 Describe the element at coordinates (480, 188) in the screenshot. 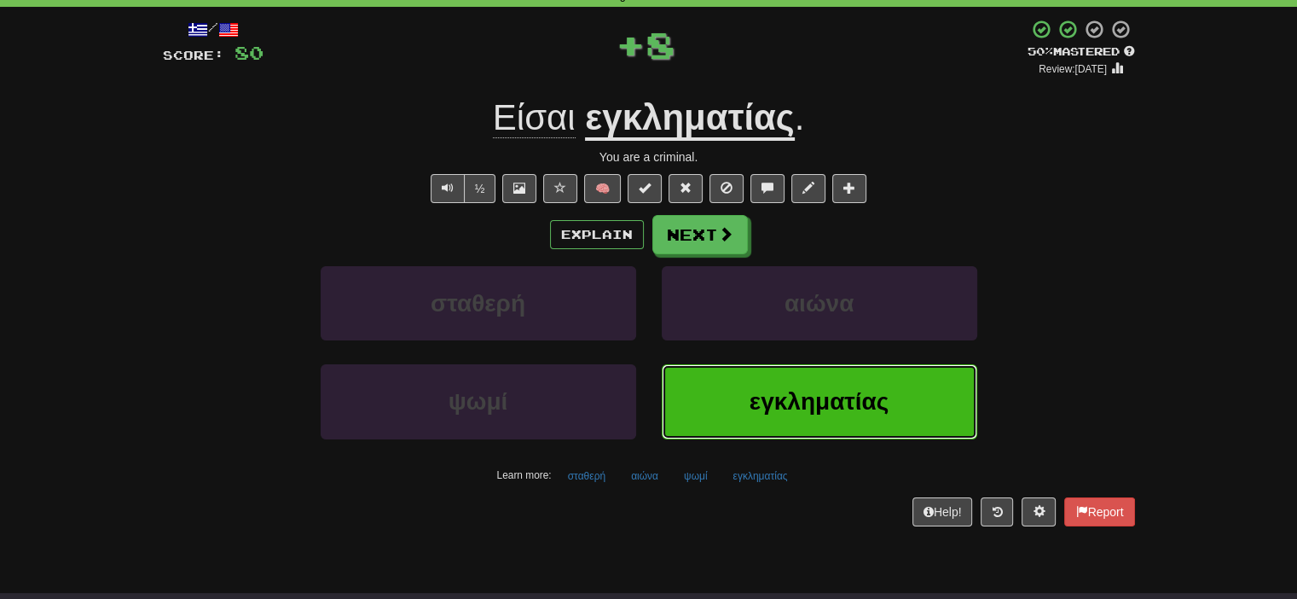

I see `button: ½` at that location.